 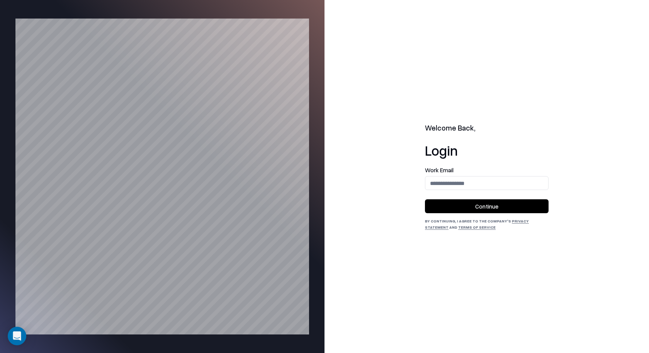 What do you see at coordinates (487, 170) in the screenshot?
I see `label: Work Email` at bounding box center [487, 170].